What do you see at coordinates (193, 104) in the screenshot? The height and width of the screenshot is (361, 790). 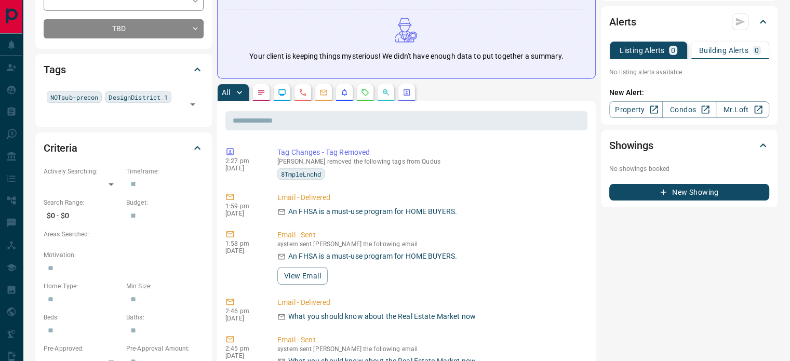 I see `button: Open` at bounding box center [193, 104].